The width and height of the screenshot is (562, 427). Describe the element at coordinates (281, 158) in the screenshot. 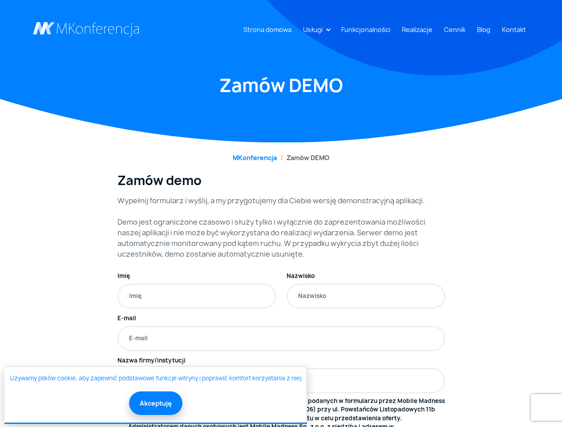

I see `nav: breadcrumb` at that location.